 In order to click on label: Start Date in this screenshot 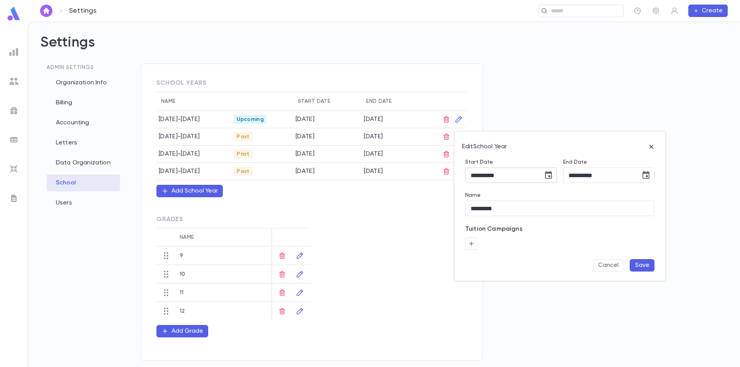, I will do `click(511, 162)`.